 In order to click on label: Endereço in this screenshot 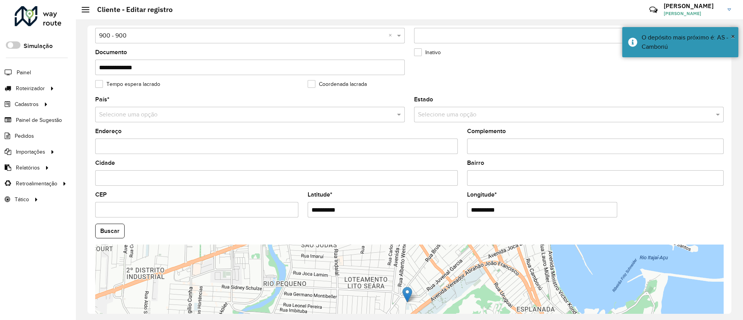, I will do `click(108, 131)`.